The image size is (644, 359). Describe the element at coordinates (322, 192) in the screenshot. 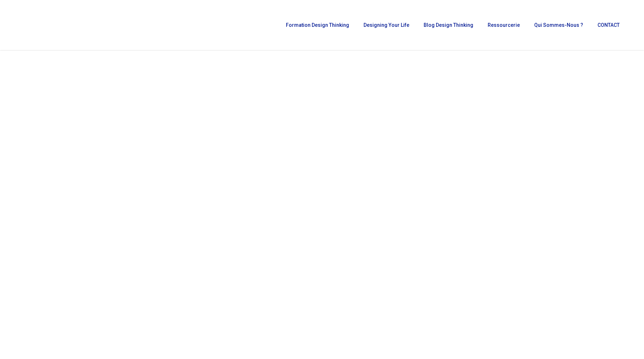

I see `strong: PRATIQUE` at that location.